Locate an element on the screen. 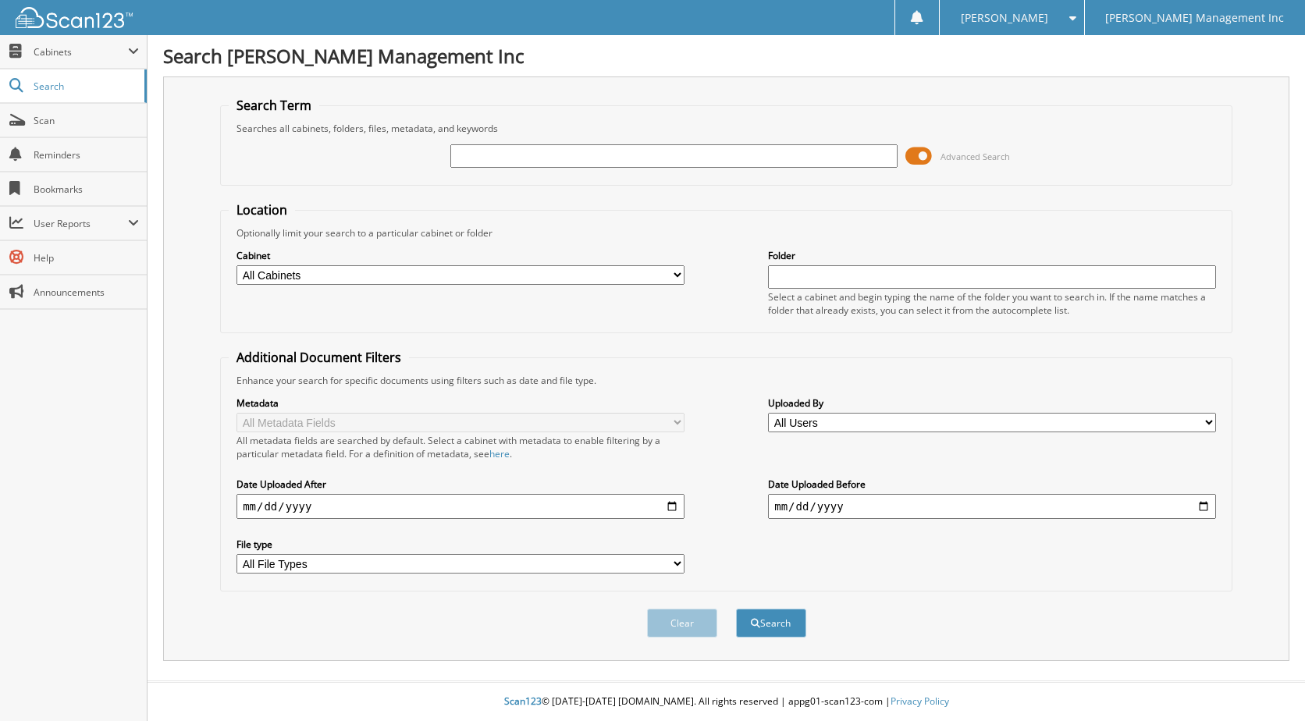  div: All metadata fields are searched by default. Select a cabinet with metadata to enable filtering b... is located at coordinates (461, 447).